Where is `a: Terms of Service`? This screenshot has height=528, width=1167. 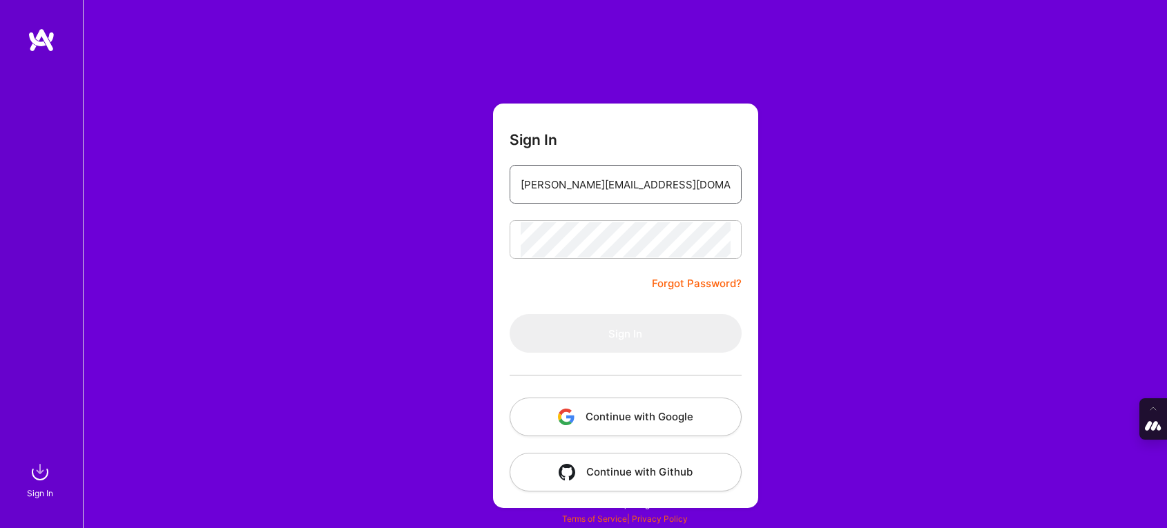 a: Terms of Service is located at coordinates (595, 519).